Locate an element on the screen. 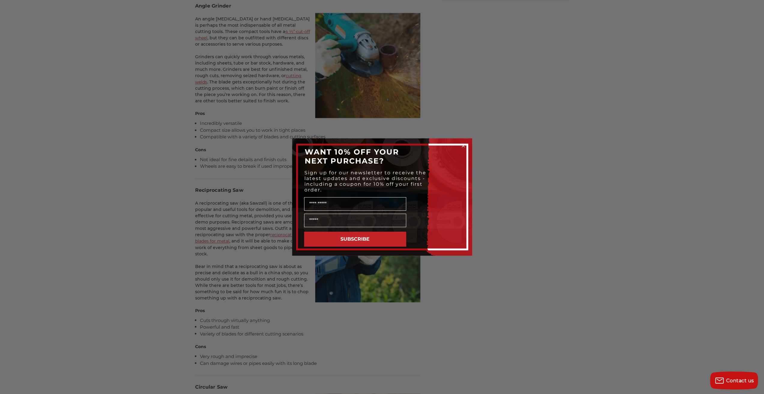 The width and height of the screenshot is (764, 394). span: Contact us is located at coordinates (740, 381).